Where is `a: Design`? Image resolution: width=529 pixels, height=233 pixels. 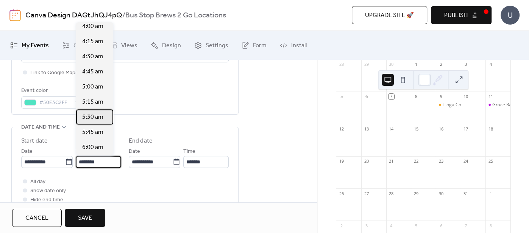
a: Design is located at coordinates (166, 45).